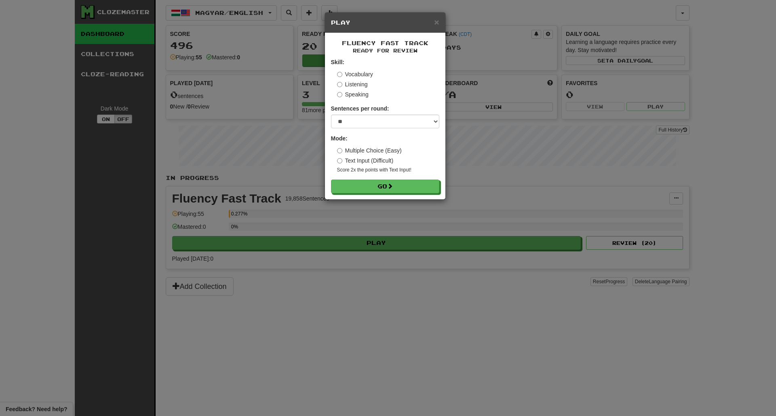 This screenshot has width=776, height=416. What do you see at coordinates (339, 151) in the screenshot?
I see `input: Multiple Choice (Easy)` at bounding box center [339, 151].